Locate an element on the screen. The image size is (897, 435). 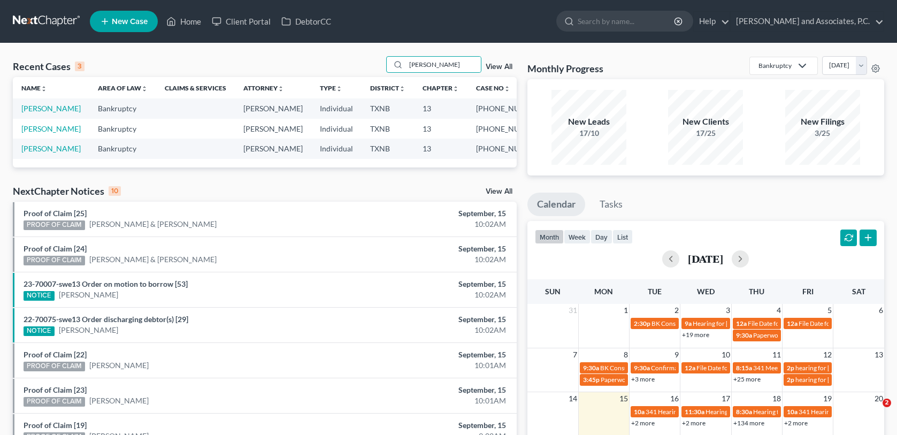
span: 9a is located at coordinates (688, 323).